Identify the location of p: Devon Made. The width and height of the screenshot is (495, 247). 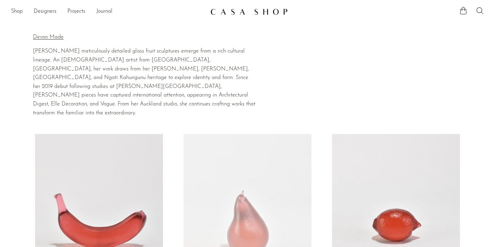
(144, 37).